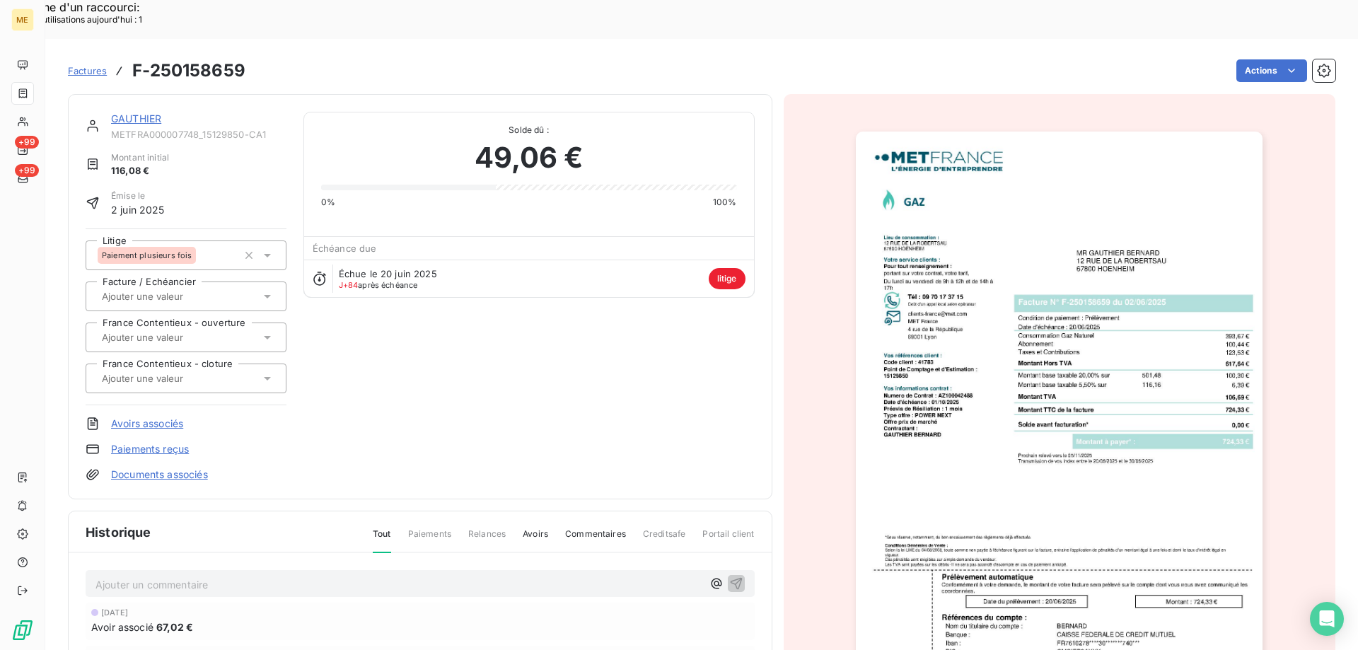 The width and height of the screenshot is (1358, 650). Describe the element at coordinates (122, 627) in the screenshot. I see `span: Avoir associé` at that location.